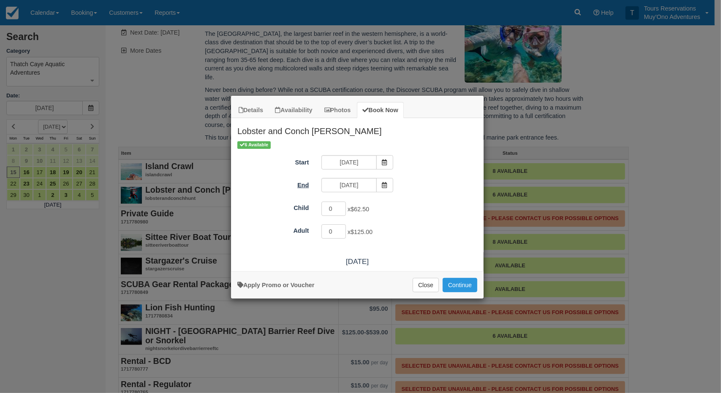 This screenshot has width=721, height=393. What do you see at coordinates (293, 110) in the screenshot?
I see `a: Availability` at bounding box center [293, 110].